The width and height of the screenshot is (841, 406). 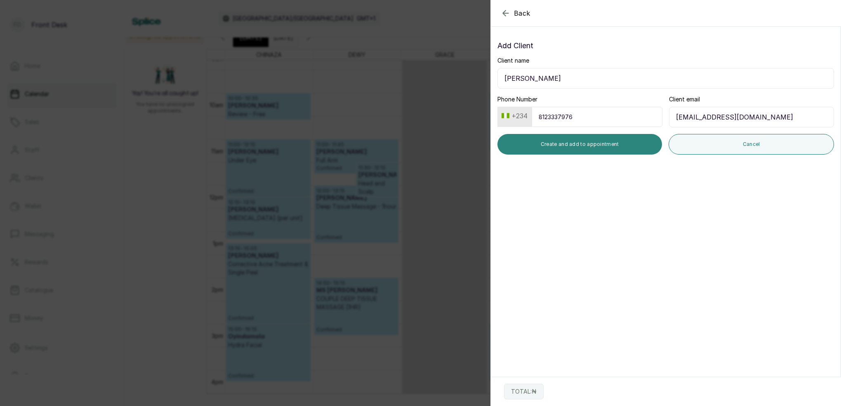 I want to click on button: Cancel, so click(x=751, y=144).